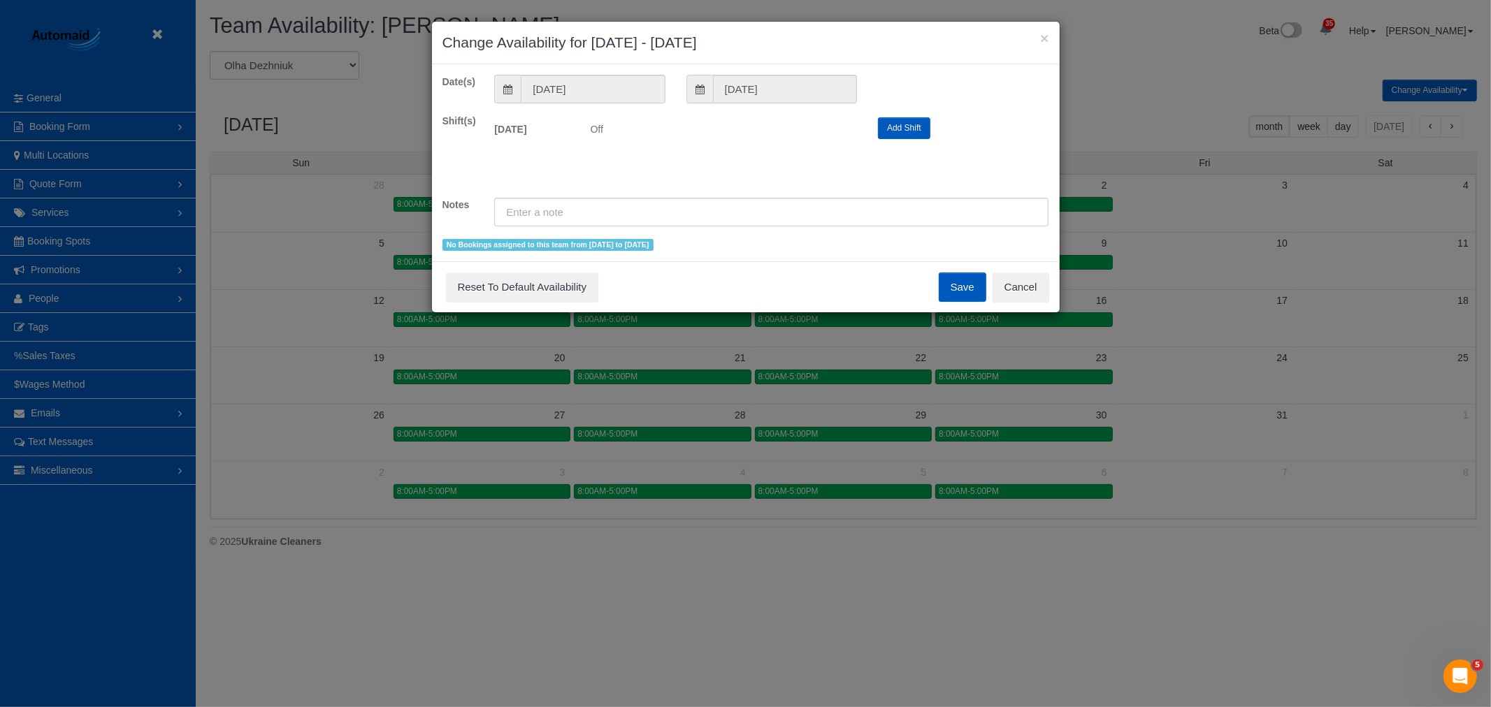  What do you see at coordinates (904, 128) in the screenshot?
I see `button: Add Shift` at bounding box center [904, 128].